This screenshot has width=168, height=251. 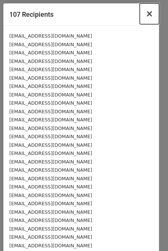 I want to click on div: Widget de chat, so click(x=150, y=233).